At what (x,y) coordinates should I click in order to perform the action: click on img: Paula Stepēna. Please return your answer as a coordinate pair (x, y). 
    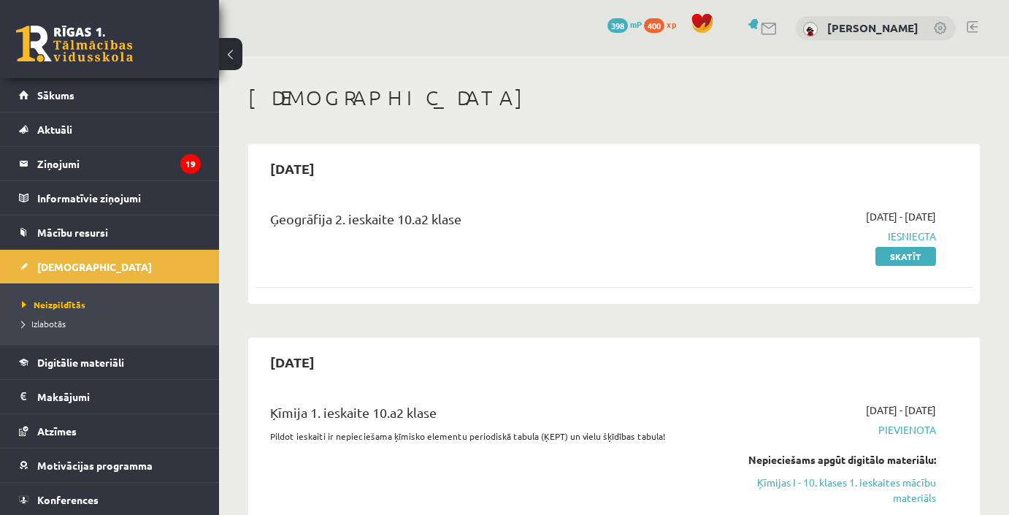
    Looking at the image, I should click on (810, 29).